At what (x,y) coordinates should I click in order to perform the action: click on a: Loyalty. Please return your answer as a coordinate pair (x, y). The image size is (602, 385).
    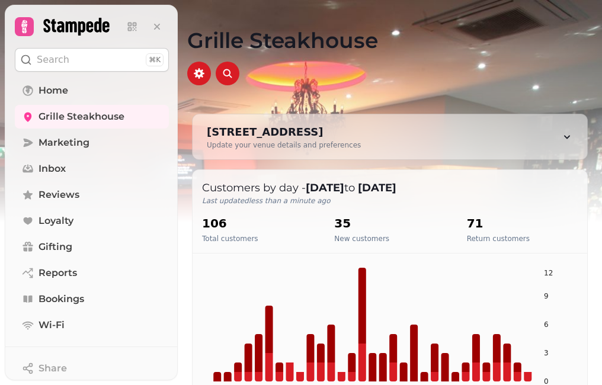
    Looking at the image, I should click on (92, 221).